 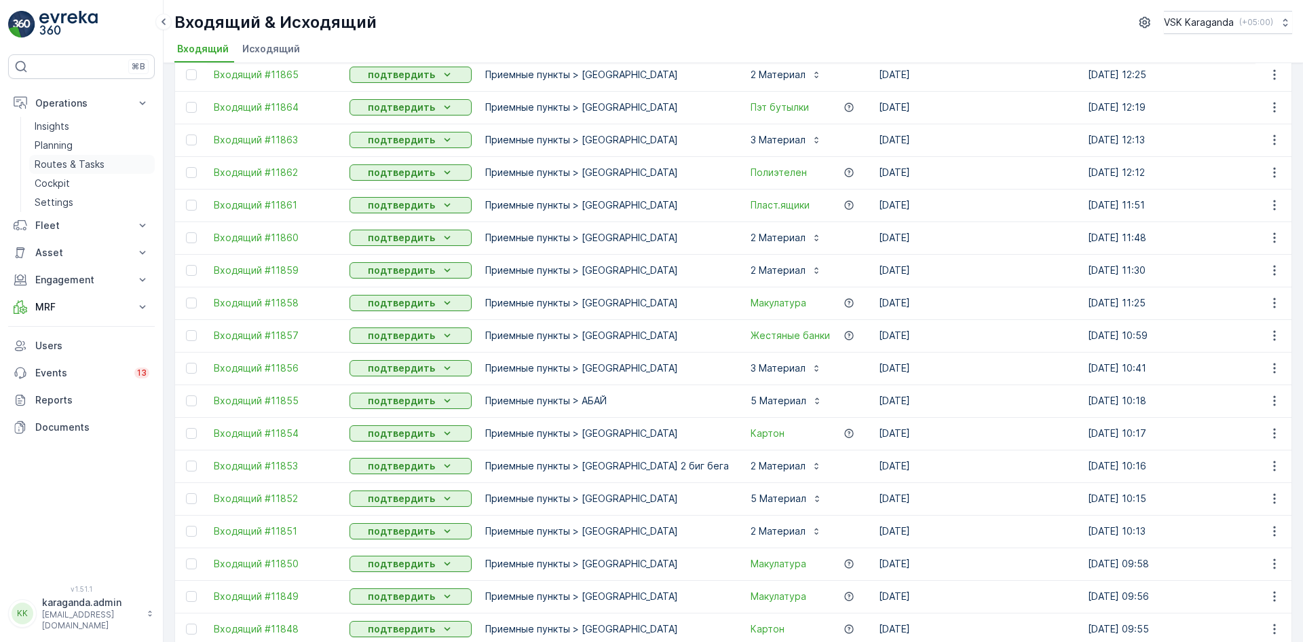 What do you see at coordinates (275, 205) in the screenshot?
I see `a: Входящий #11861` at bounding box center [275, 205].